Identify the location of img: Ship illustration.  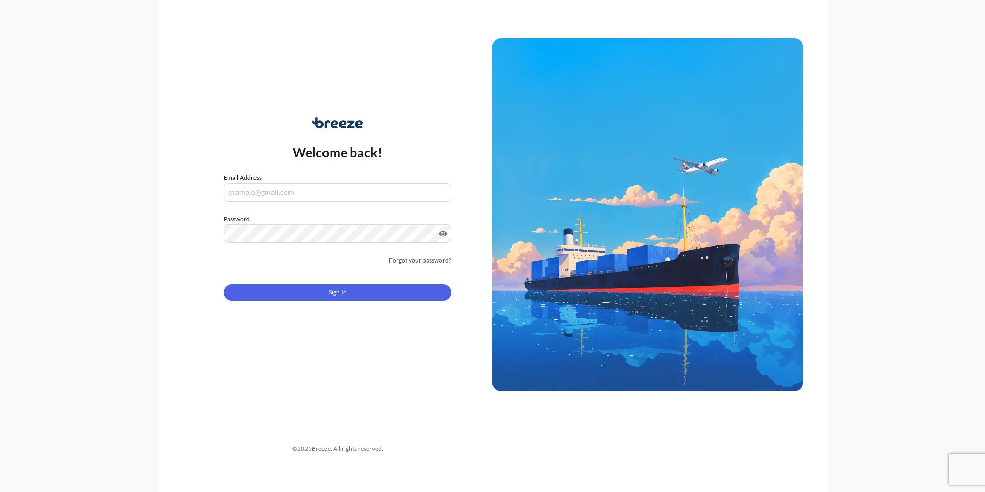
(648, 214).